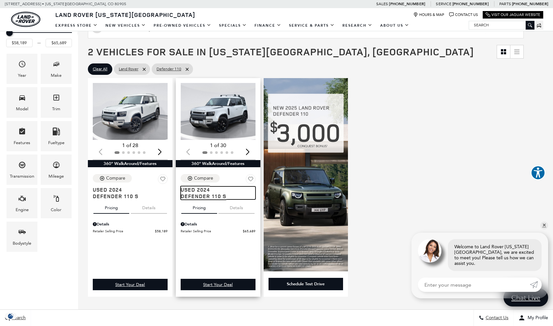 Image resolution: width=553 pixels, height=326 pixels. Describe the element at coordinates (268, 25) in the screenshot. I see `a: Finance` at that location.